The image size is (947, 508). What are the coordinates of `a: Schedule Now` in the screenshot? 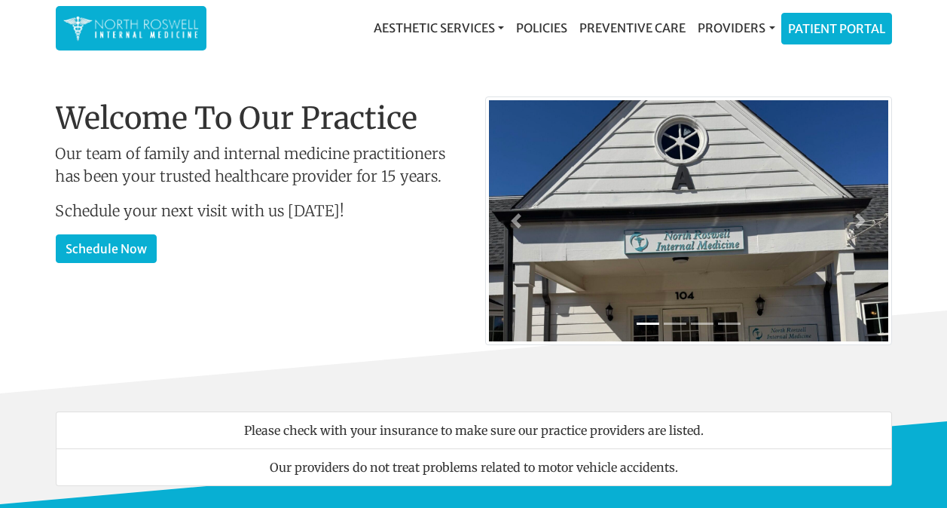 It's located at (106, 249).